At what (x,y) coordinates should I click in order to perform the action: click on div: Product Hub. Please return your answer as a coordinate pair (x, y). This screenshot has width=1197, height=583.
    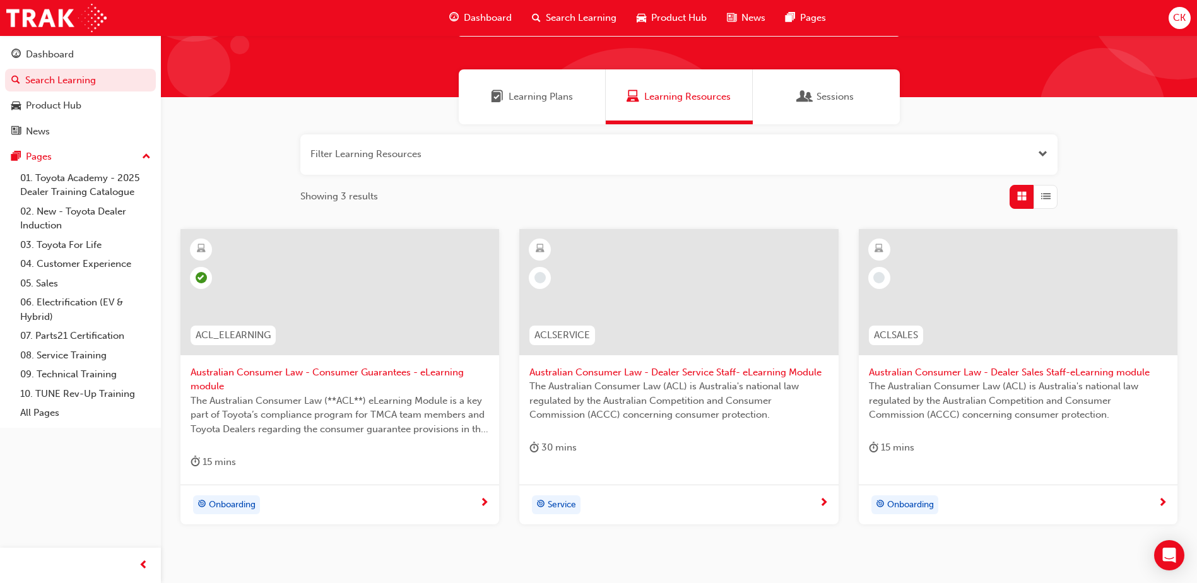
    Looking at the image, I should click on (54, 105).